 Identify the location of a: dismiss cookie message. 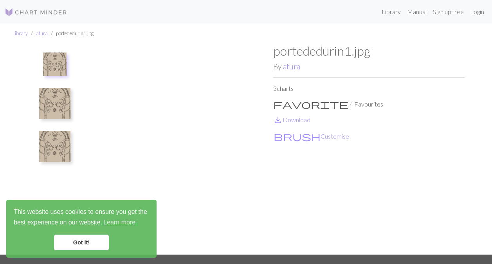
(81, 242).